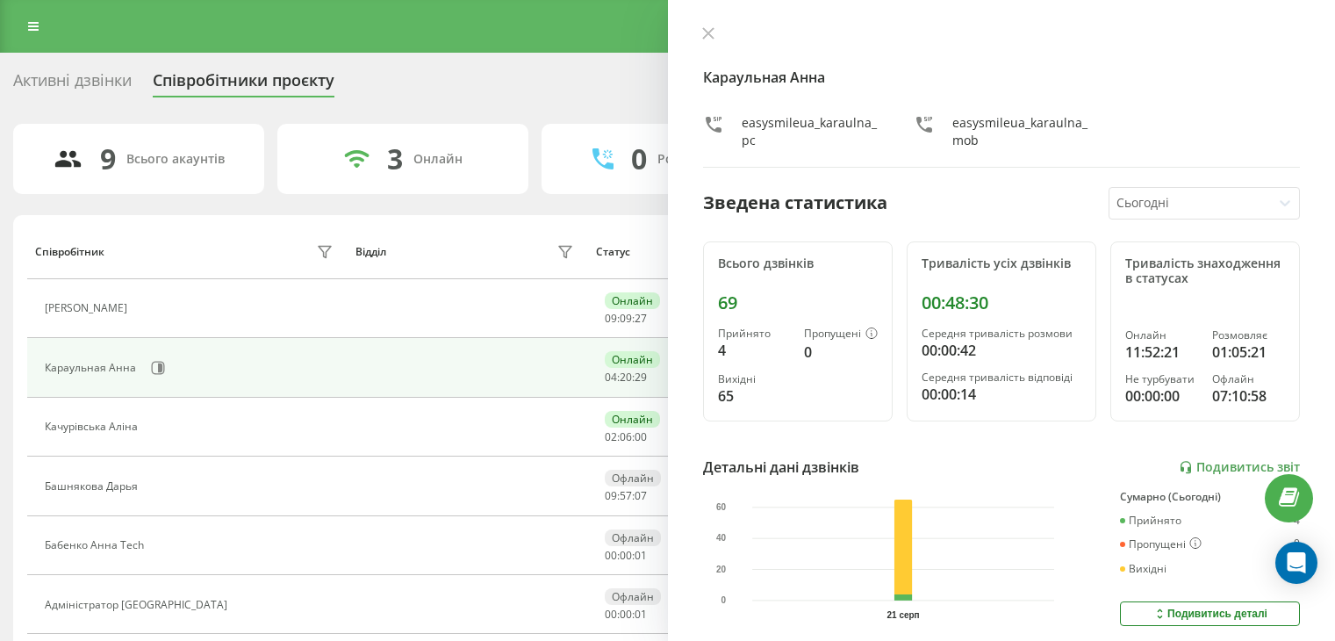 This screenshot has width=1335, height=641. Describe the element at coordinates (1162, 379) in the screenshot. I see `div: Не турбувати` at that location.